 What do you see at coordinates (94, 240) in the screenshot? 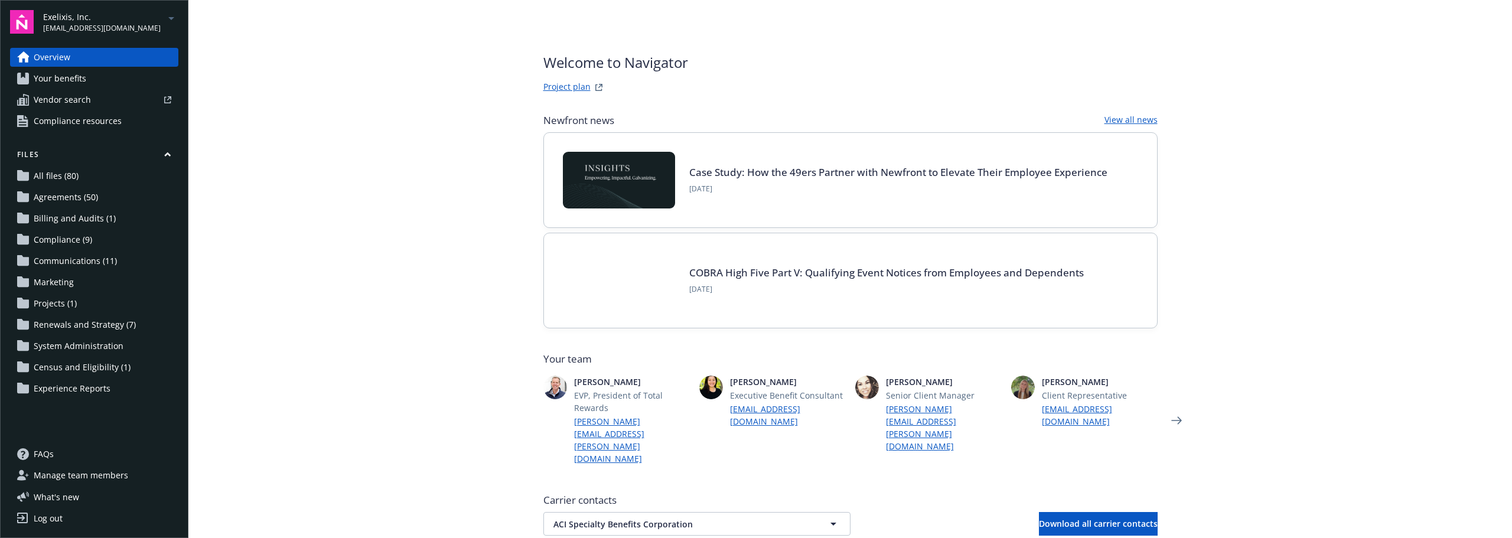
I see `a: Compliance (9)` at bounding box center [94, 240].